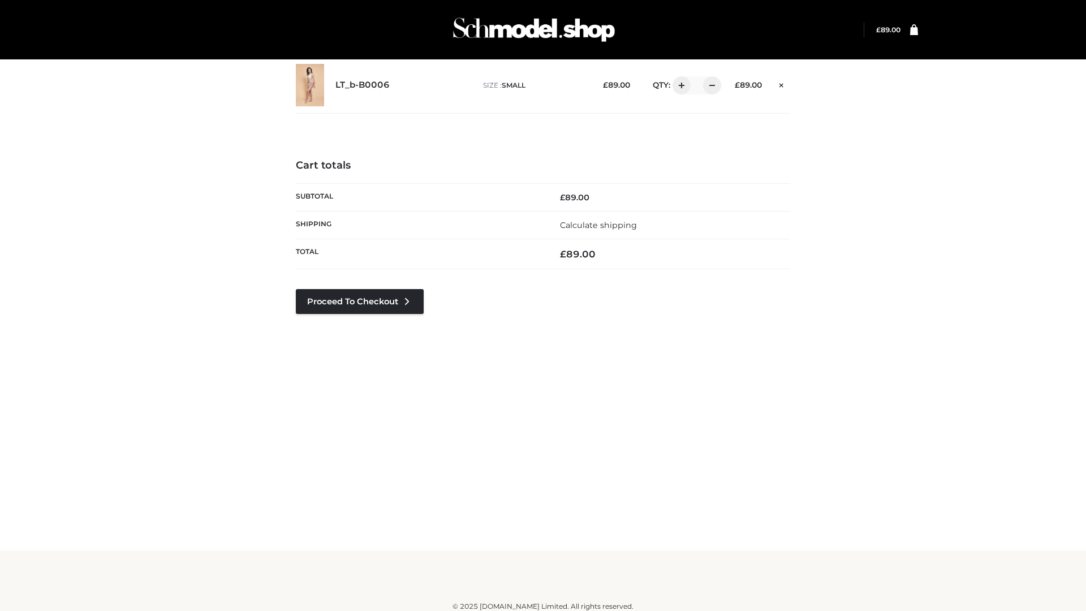 The height and width of the screenshot is (611, 1086). I want to click on a: Proceed to Checkout, so click(360, 301).